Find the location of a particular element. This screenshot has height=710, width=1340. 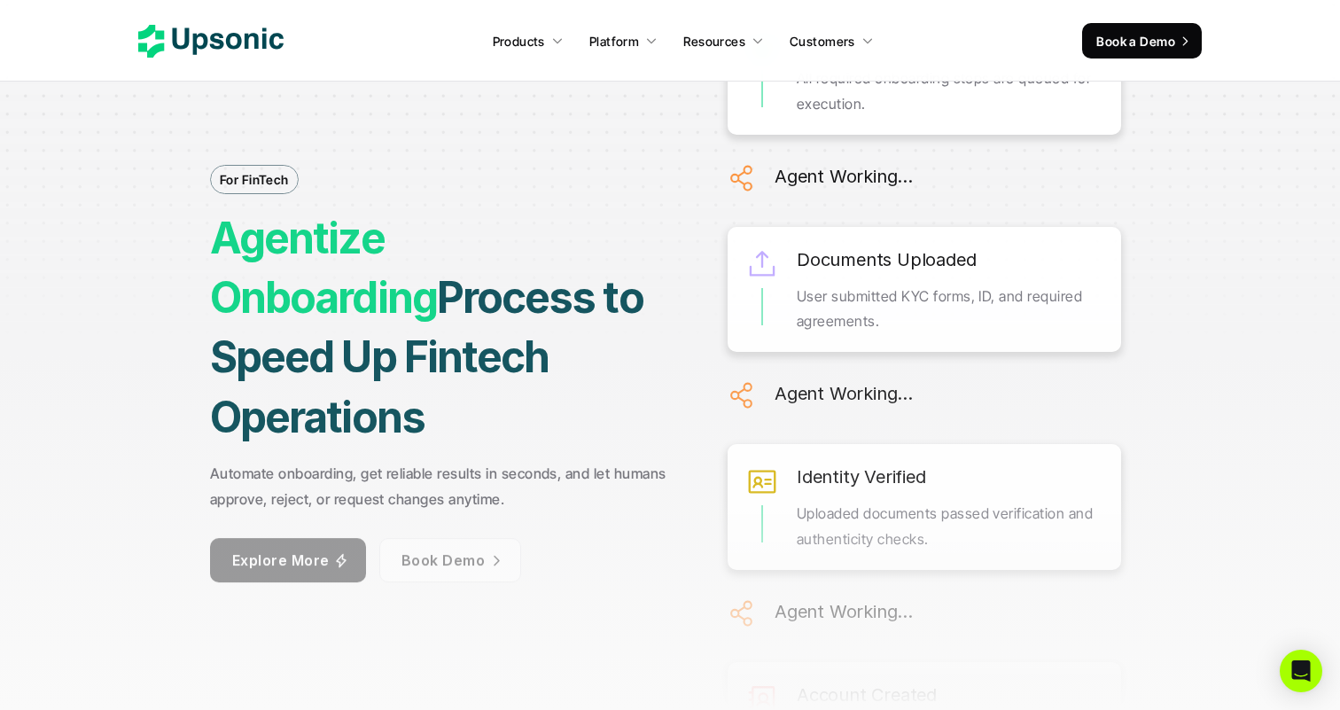

h6: Account Created is located at coordinates (867, 695).